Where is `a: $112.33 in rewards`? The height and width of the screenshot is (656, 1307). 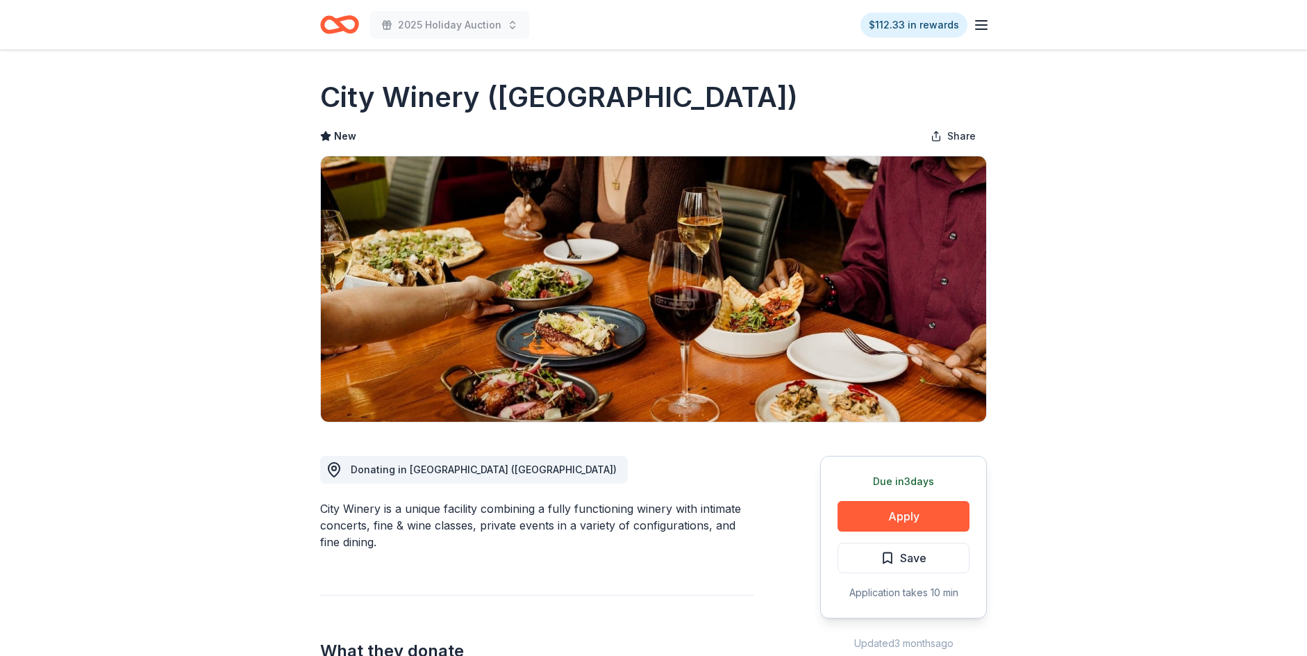 a: $112.33 in rewards is located at coordinates (914, 25).